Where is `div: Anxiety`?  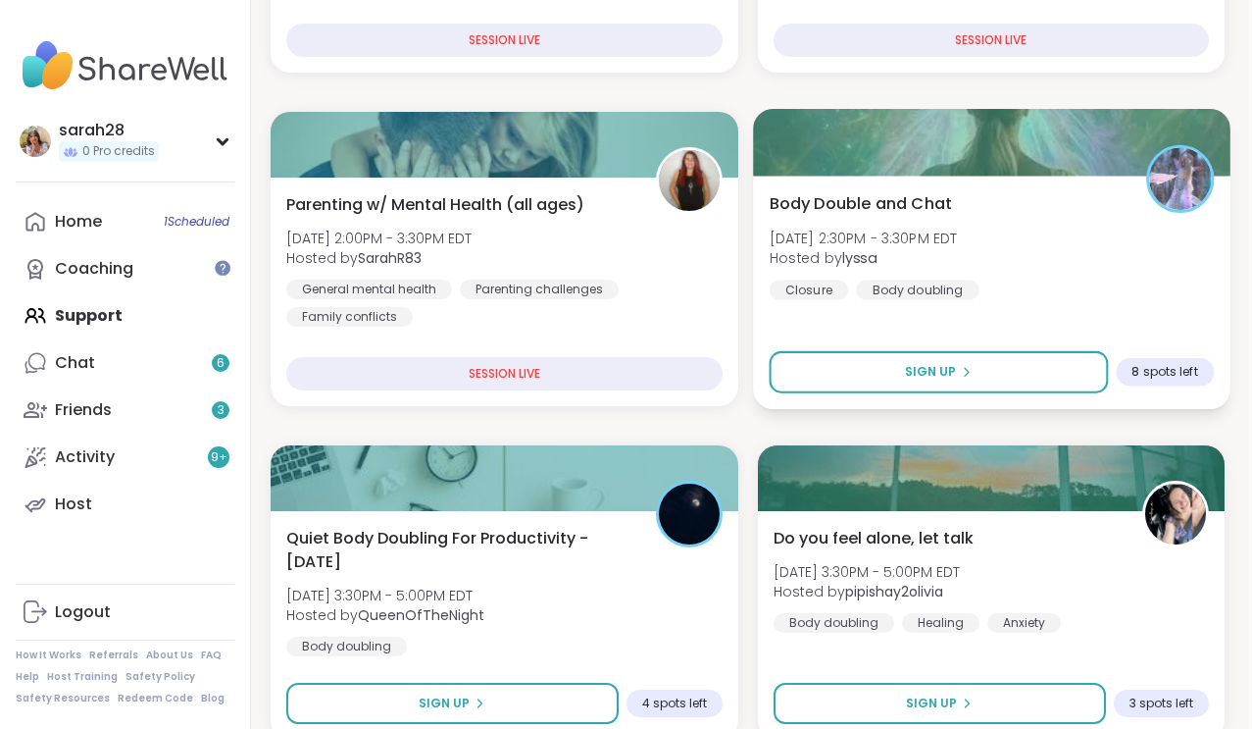
div: Anxiety is located at coordinates (1024, 623).